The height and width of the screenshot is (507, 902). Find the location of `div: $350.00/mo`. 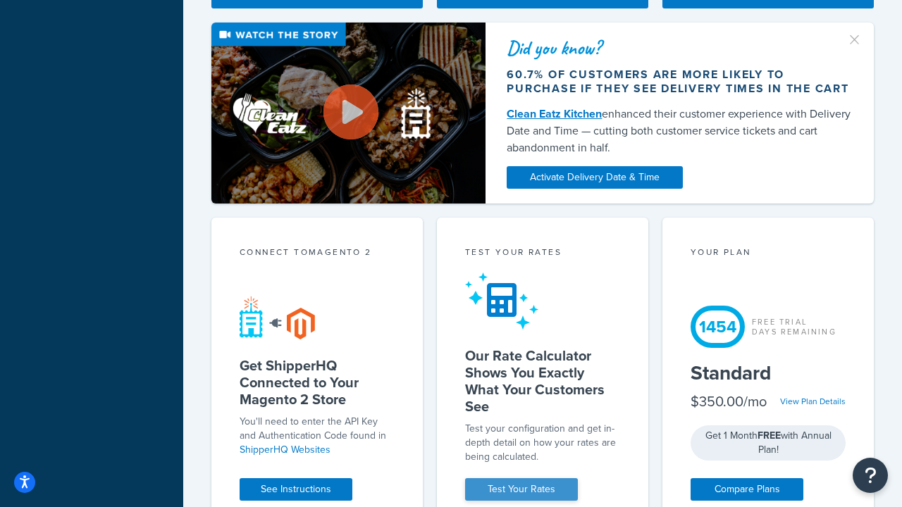

div: $350.00/mo is located at coordinates (729, 402).